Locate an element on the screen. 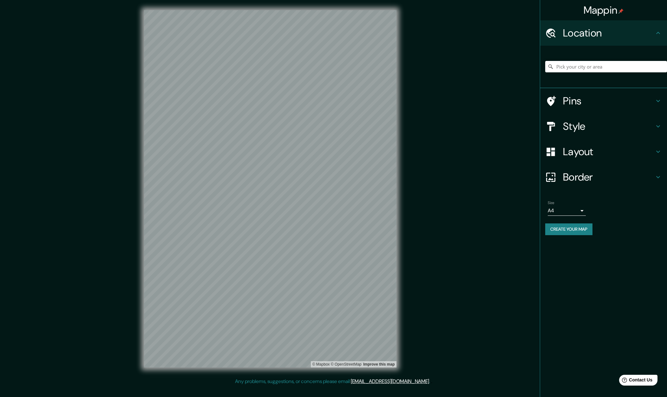 This screenshot has height=397, width=667. img: pin-icon.png is located at coordinates (621, 11).